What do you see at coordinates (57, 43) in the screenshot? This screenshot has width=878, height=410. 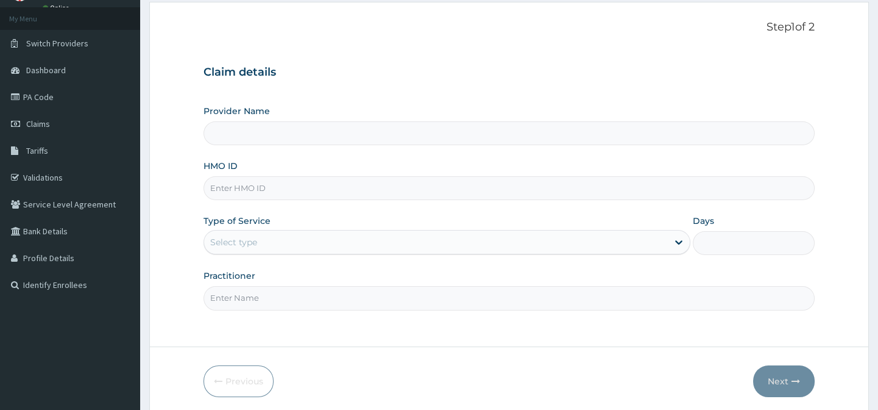 I see `span: Switch Providers` at bounding box center [57, 43].